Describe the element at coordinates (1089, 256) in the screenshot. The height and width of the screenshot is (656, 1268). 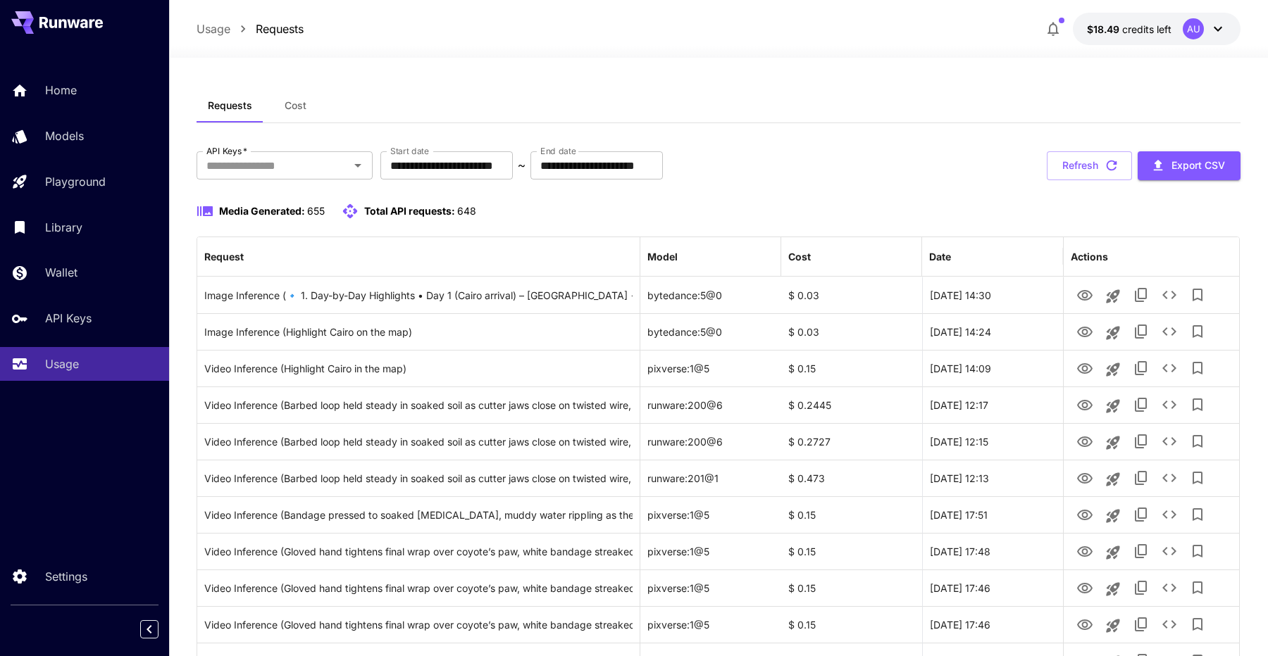
I see `div: Actions` at that location.